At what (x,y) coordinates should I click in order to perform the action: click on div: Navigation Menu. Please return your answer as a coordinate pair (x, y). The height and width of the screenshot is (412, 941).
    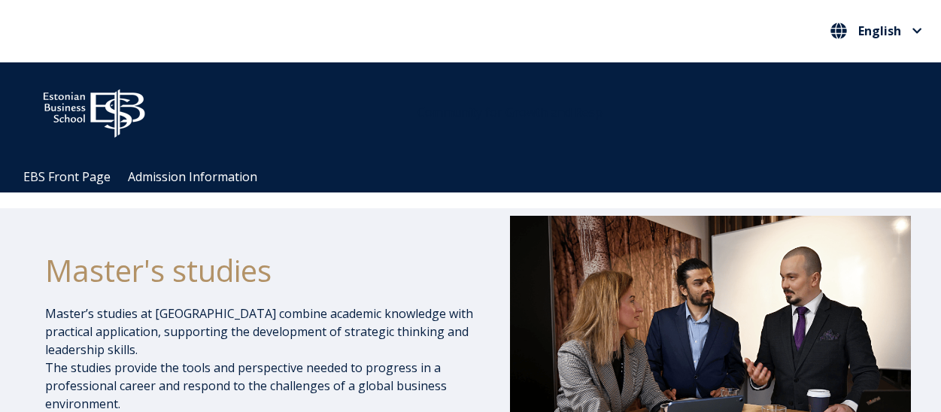
    Looking at the image, I should click on (477, 177).